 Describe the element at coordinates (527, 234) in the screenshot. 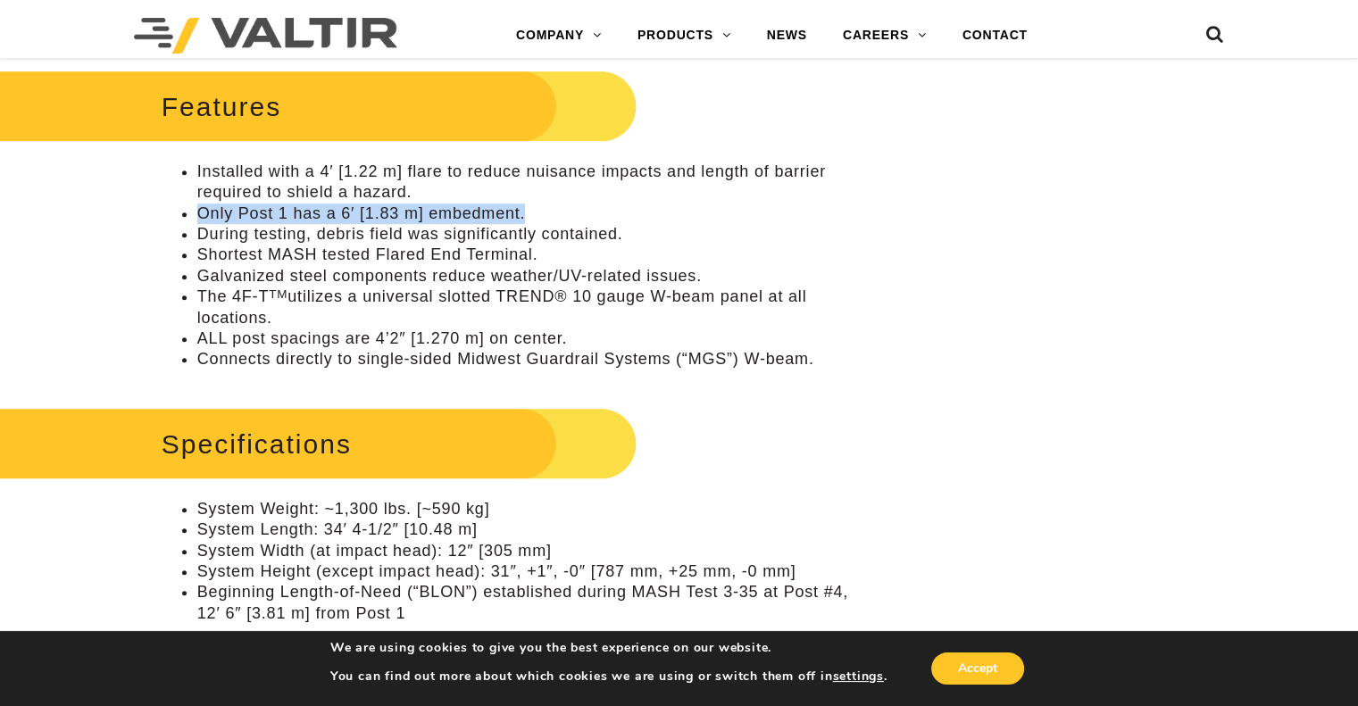

I see `li: During testing, debris field was significantly contained.` at that location.